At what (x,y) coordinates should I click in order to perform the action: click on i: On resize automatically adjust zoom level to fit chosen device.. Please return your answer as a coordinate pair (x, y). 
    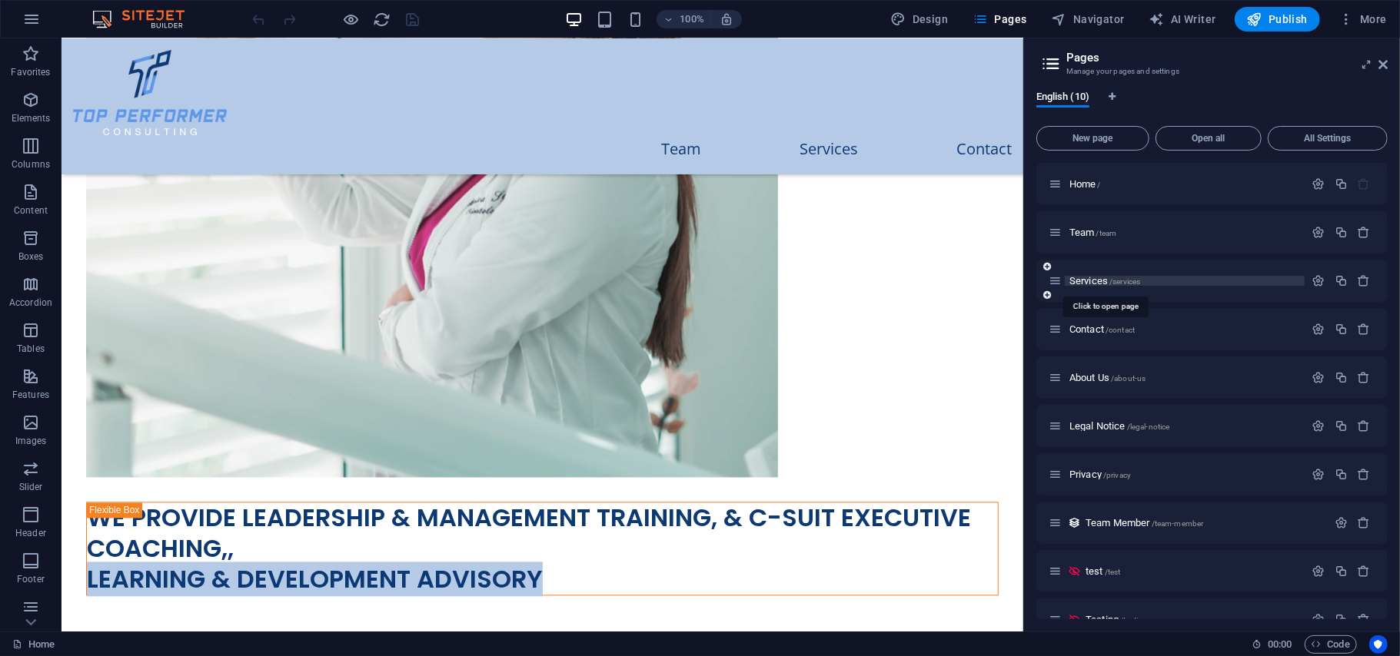
    Looking at the image, I should click on (726, 19).